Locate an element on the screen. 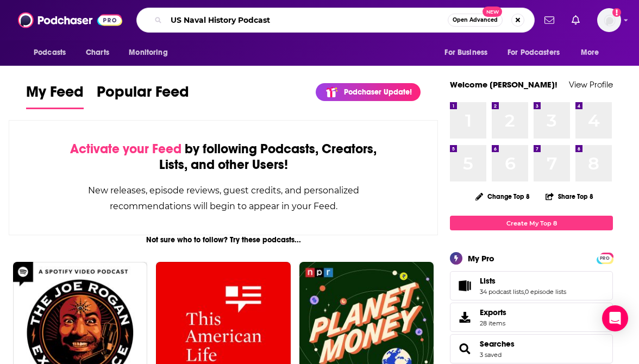 This screenshot has height=364, width=639. button: Change Top 8 is located at coordinates (502, 196).